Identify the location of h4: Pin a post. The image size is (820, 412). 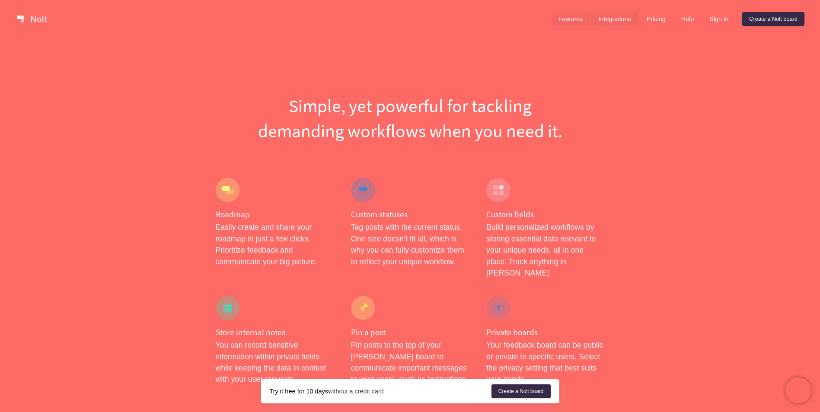
(410, 332).